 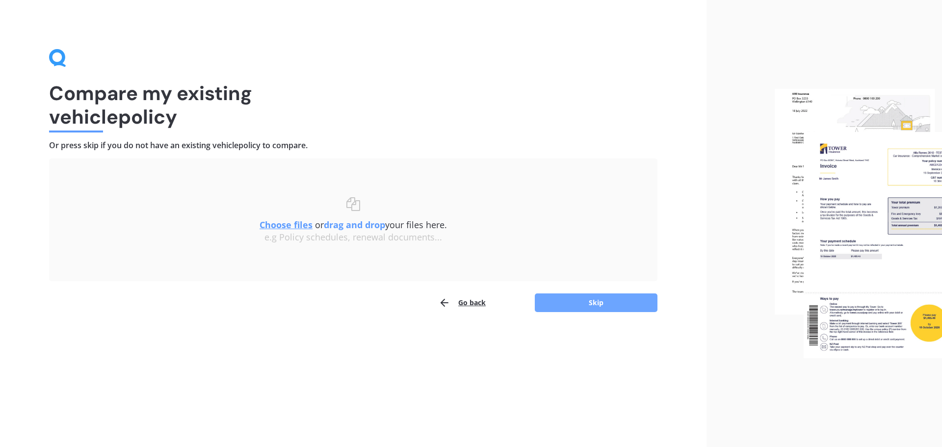 I want to click on span: or your files here., so click(x=353, y=225).